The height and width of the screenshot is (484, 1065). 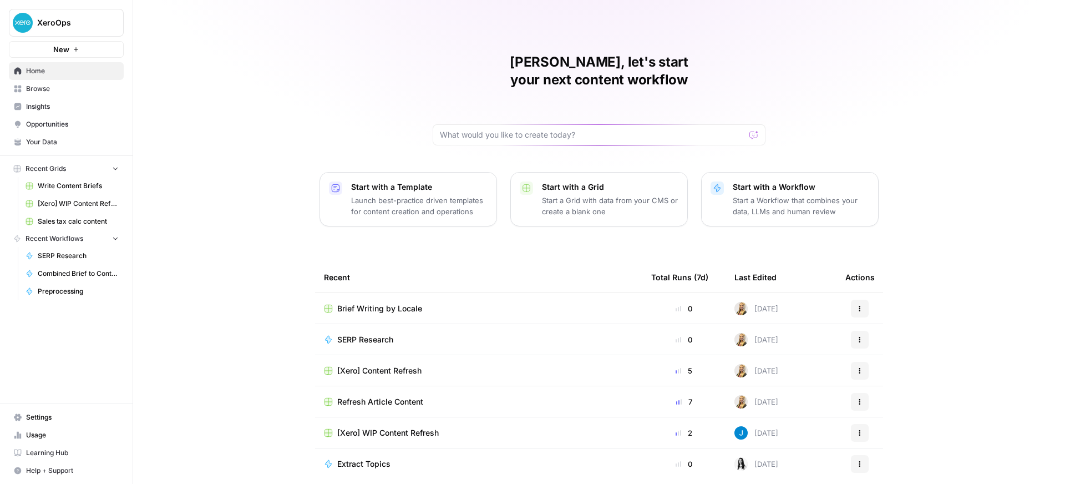 I want to click on a: Combined Brief to Content, so click(x=72, y=273).